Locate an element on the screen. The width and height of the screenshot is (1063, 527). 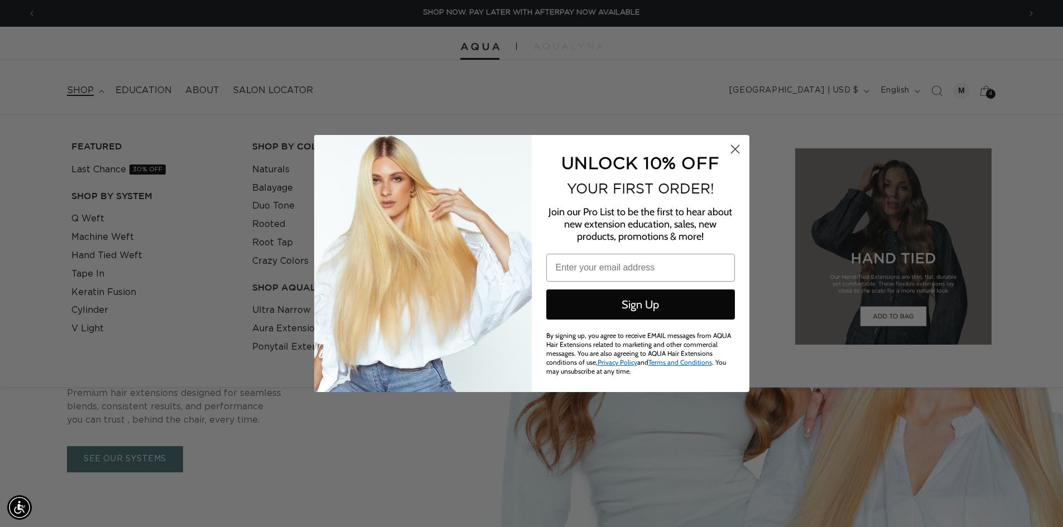
span: By signing up, you agree to receive EMAIL messages from AQUA Hair Extensions related to marketing... is located at coordinates (638, 353).